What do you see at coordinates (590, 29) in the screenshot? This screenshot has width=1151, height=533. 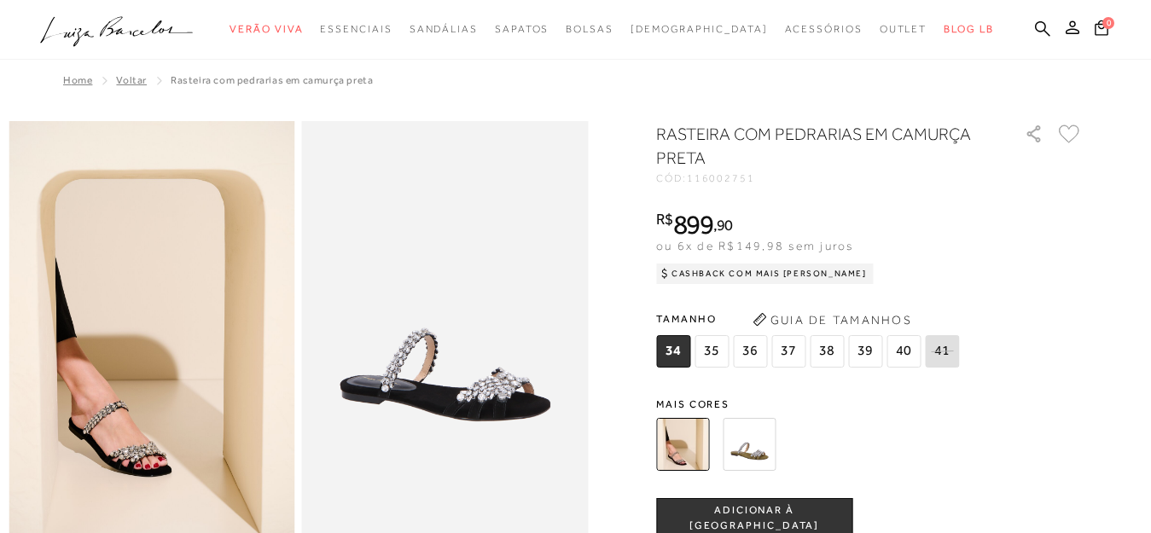 I see `span: Bolsas` at bounding box center [590, 29].